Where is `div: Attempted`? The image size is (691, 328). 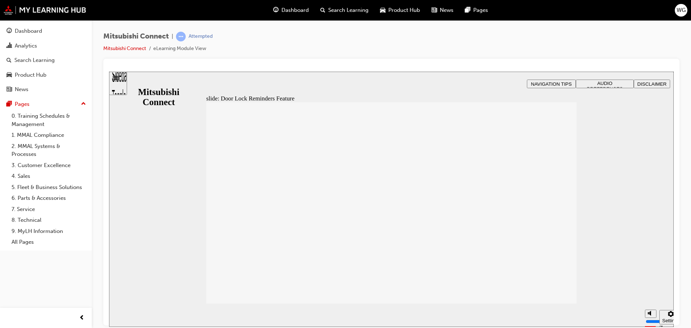 div: Attempted is located at coordinates (200, 36).